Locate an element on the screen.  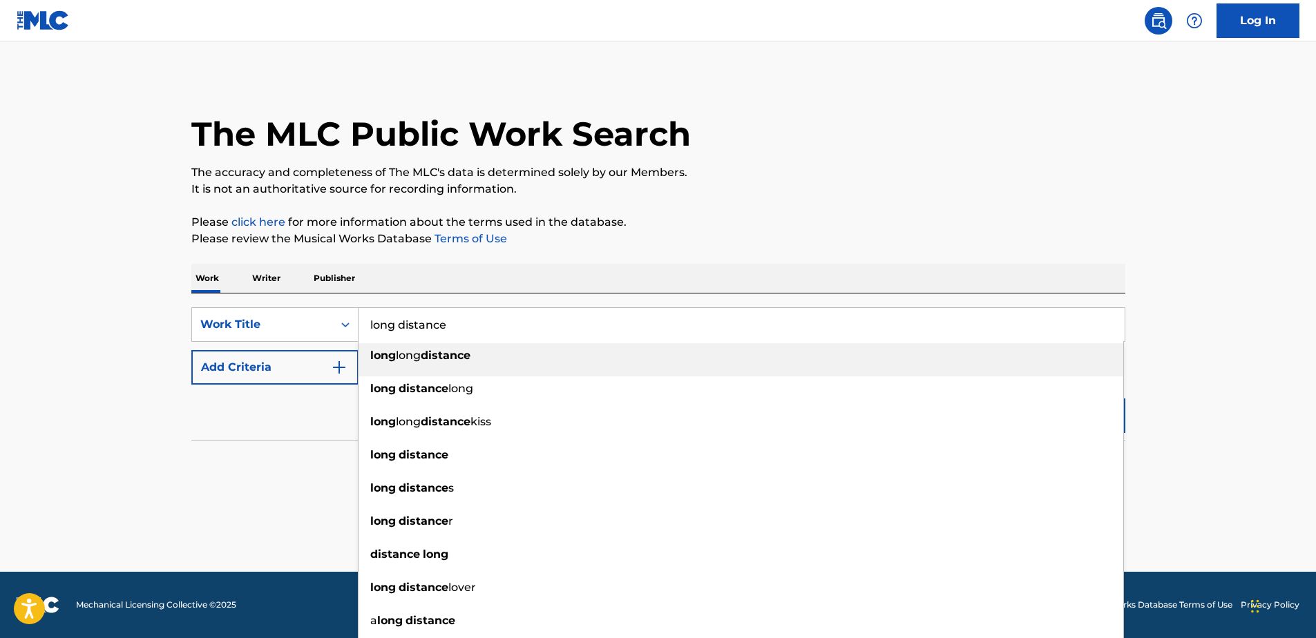
span: s is located at coordinates (451, 488).